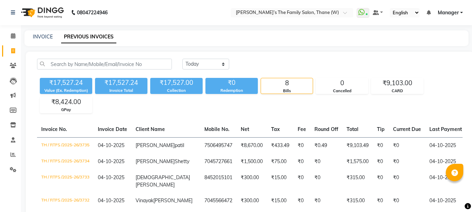 Image resolution: width=472 pixels, height=212 pixels. Describe the element at coordinates (65, 145) in the screenshot. I see `td: TH / RTFS /2025-26/3735` at that location.